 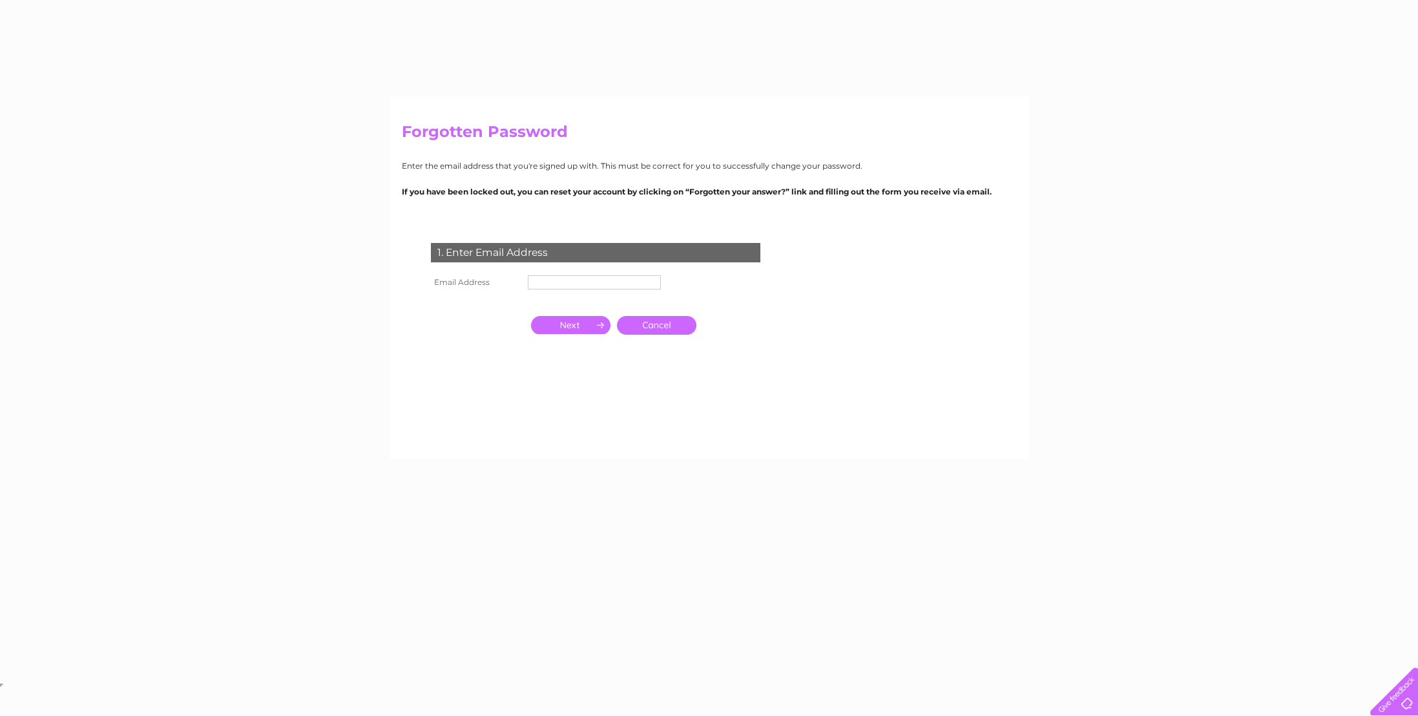 What do you see at coordinates (709, 191) in the screenshot?
I see `p: If you have been locked out, you can reset your account by clicking on “Forgotten your answer?” l...` at bounding box center [709, 191].